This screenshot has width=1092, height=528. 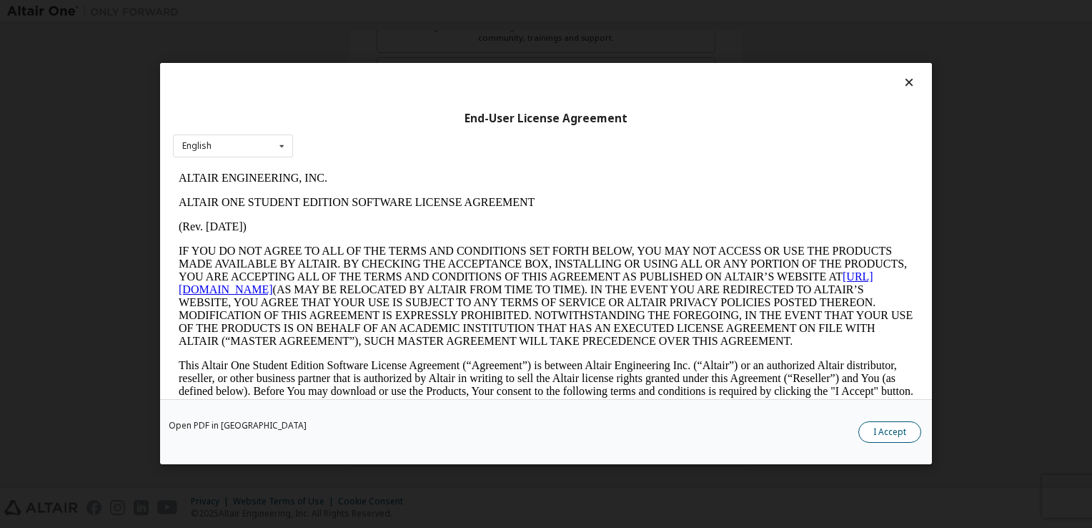 I want to click on div: English, so click(x=197, y=146).